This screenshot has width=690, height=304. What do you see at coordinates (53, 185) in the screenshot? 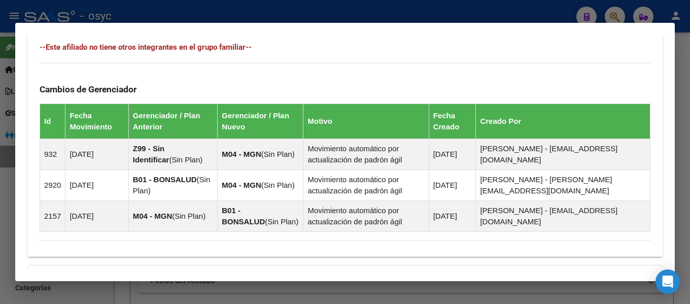
I see `td: 2920` at bounding box center [53, 185].